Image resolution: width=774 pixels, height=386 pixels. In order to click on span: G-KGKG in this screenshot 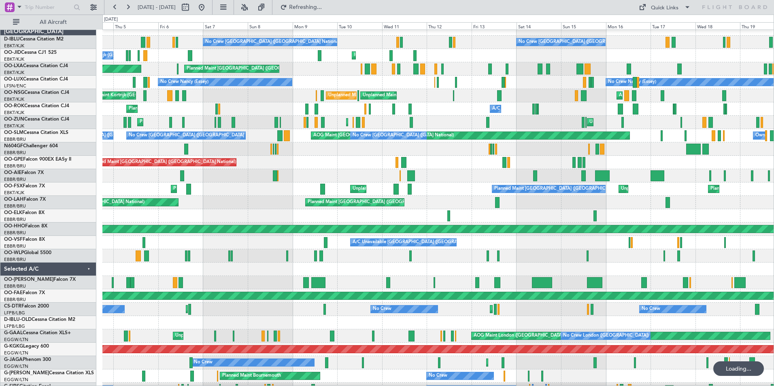, I will do `click(13, 347)`.